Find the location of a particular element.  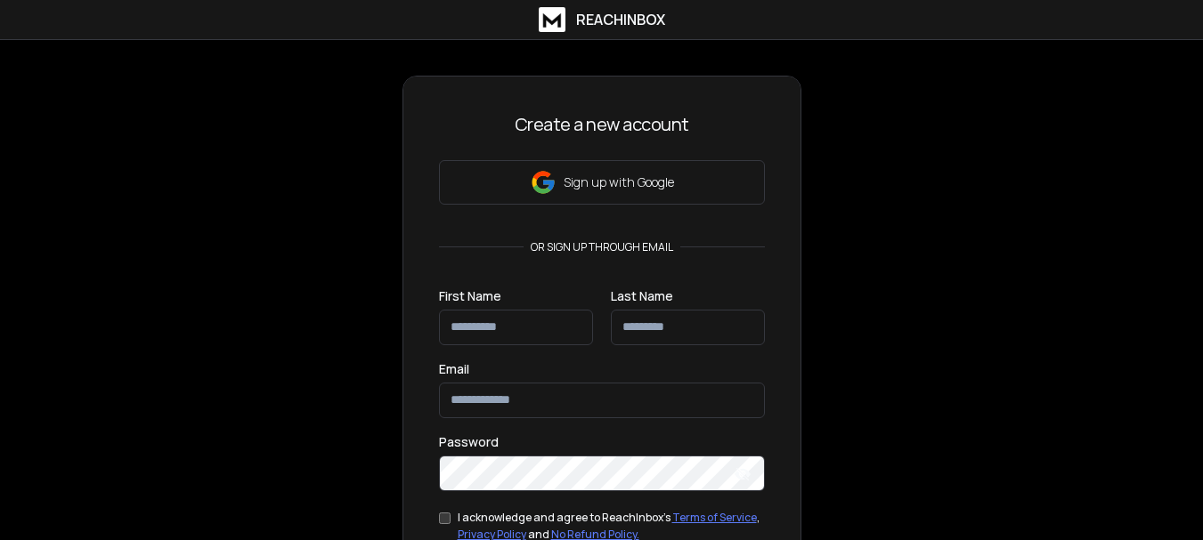

a: Terms of Service is located at coordinates (714, 517).